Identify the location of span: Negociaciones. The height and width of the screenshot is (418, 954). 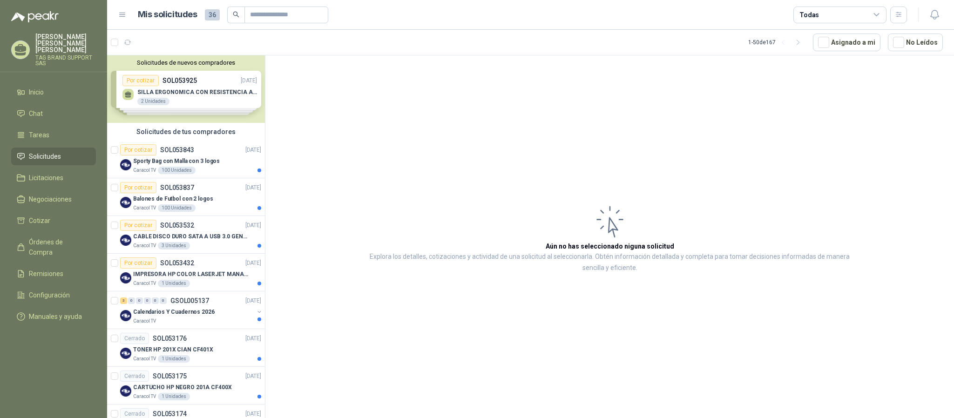
(50, 199).